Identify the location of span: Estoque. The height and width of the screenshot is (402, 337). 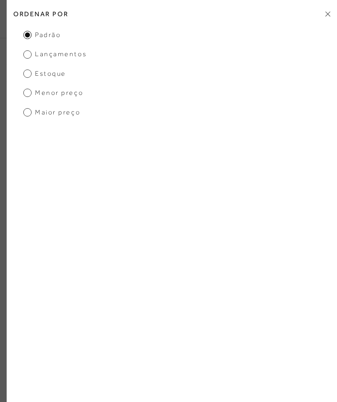
(44, 74).